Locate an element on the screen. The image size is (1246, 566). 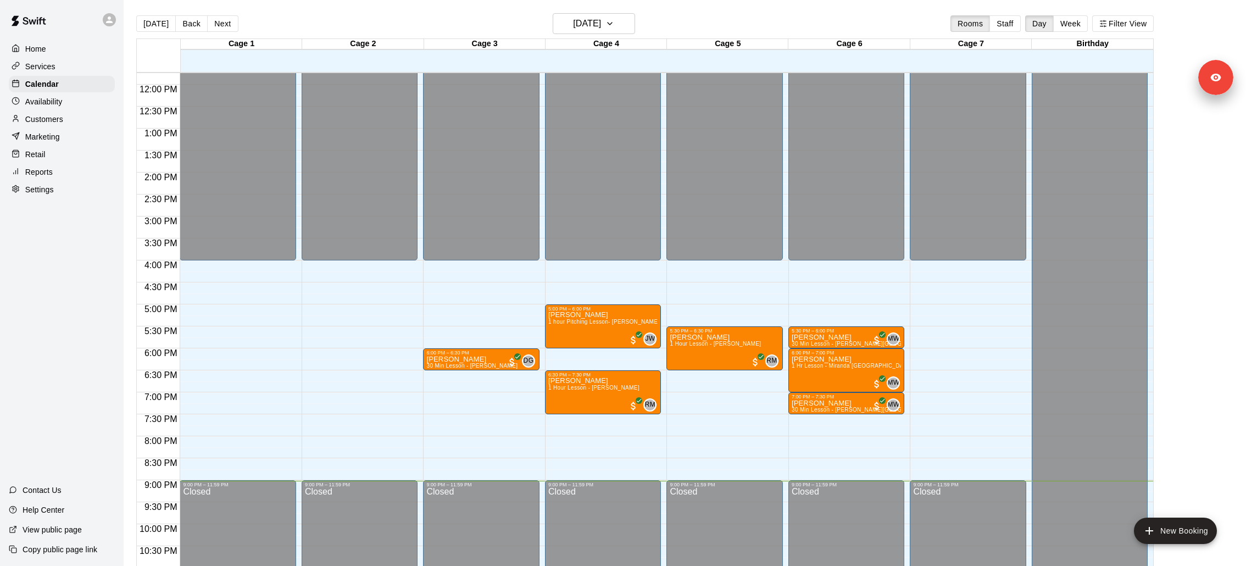
span: 12:30 PM is located at coordinates (158, 111).